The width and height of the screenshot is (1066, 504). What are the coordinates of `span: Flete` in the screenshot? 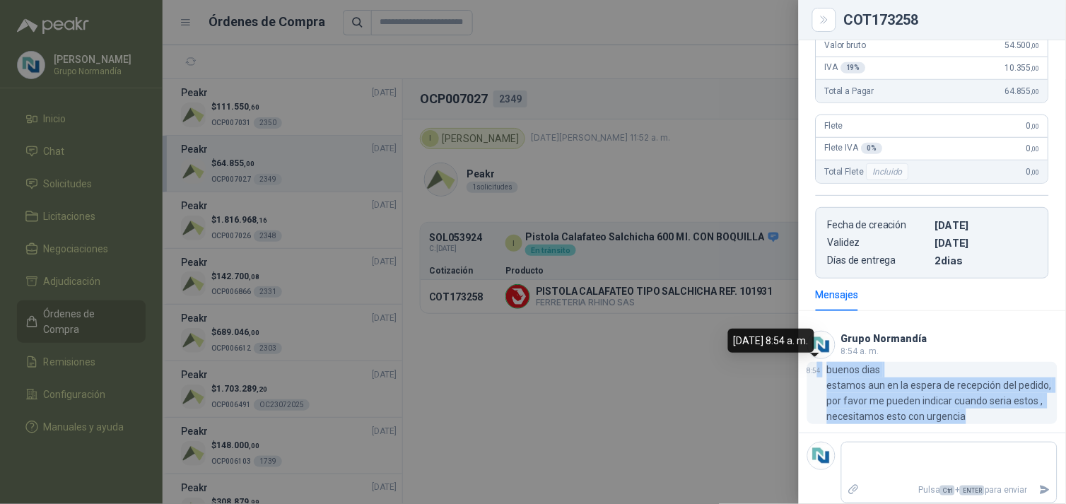 It's located at (834, 126).